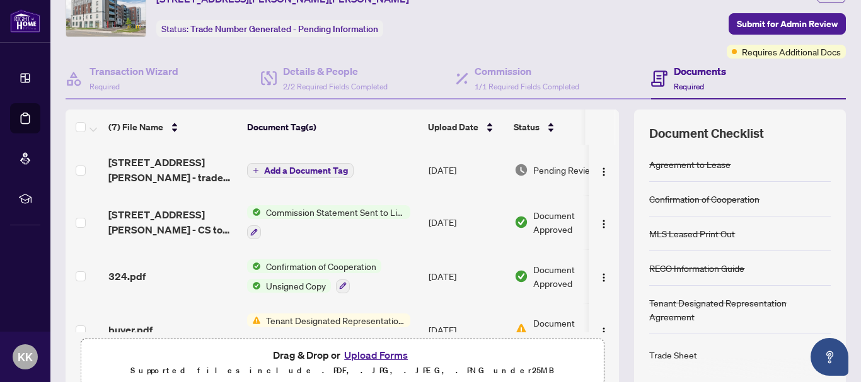 The height and width of the screenshot is (382, 861). Describe the element at coordinates (300, 171) in the screenshot. I see `button: Add a Document Tag` at that location.